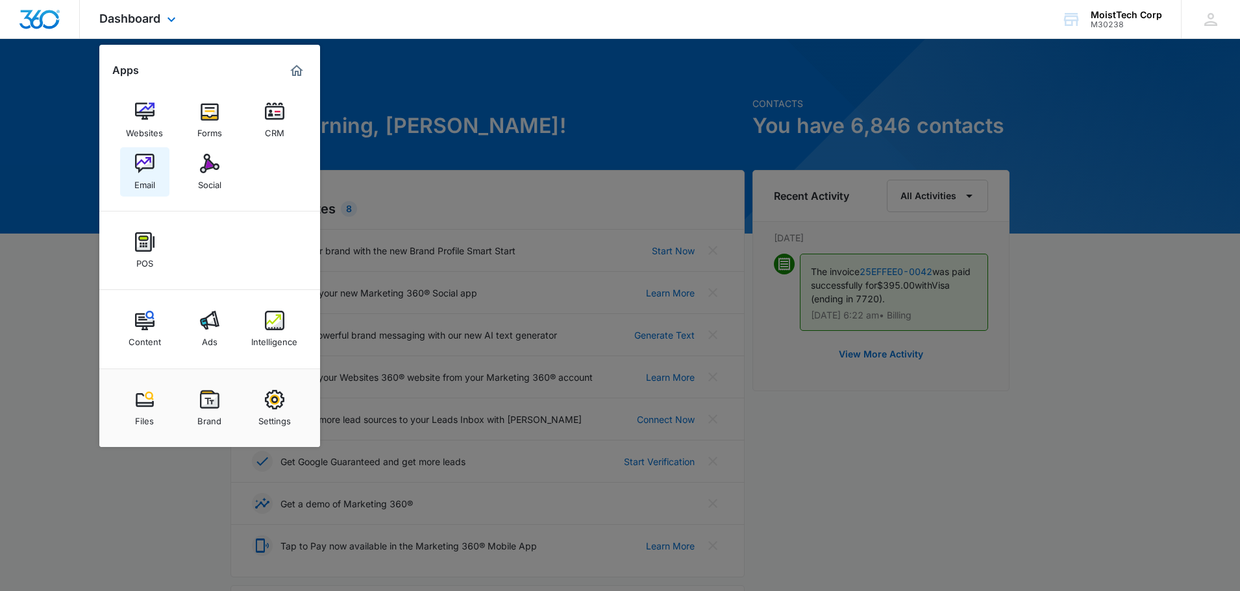 Image resolution: width=1240 pixels, height=591 pixels. Describe the element at coordinates (210, 329) in the screenshot. I see `a: Ads` at that location.